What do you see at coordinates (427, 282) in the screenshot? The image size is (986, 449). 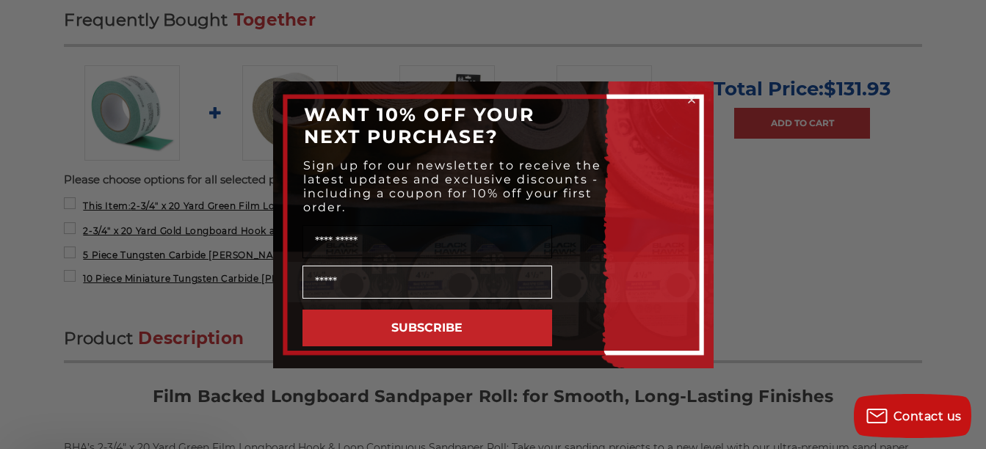 I see `input: Email` at bounding box center [427, 282].